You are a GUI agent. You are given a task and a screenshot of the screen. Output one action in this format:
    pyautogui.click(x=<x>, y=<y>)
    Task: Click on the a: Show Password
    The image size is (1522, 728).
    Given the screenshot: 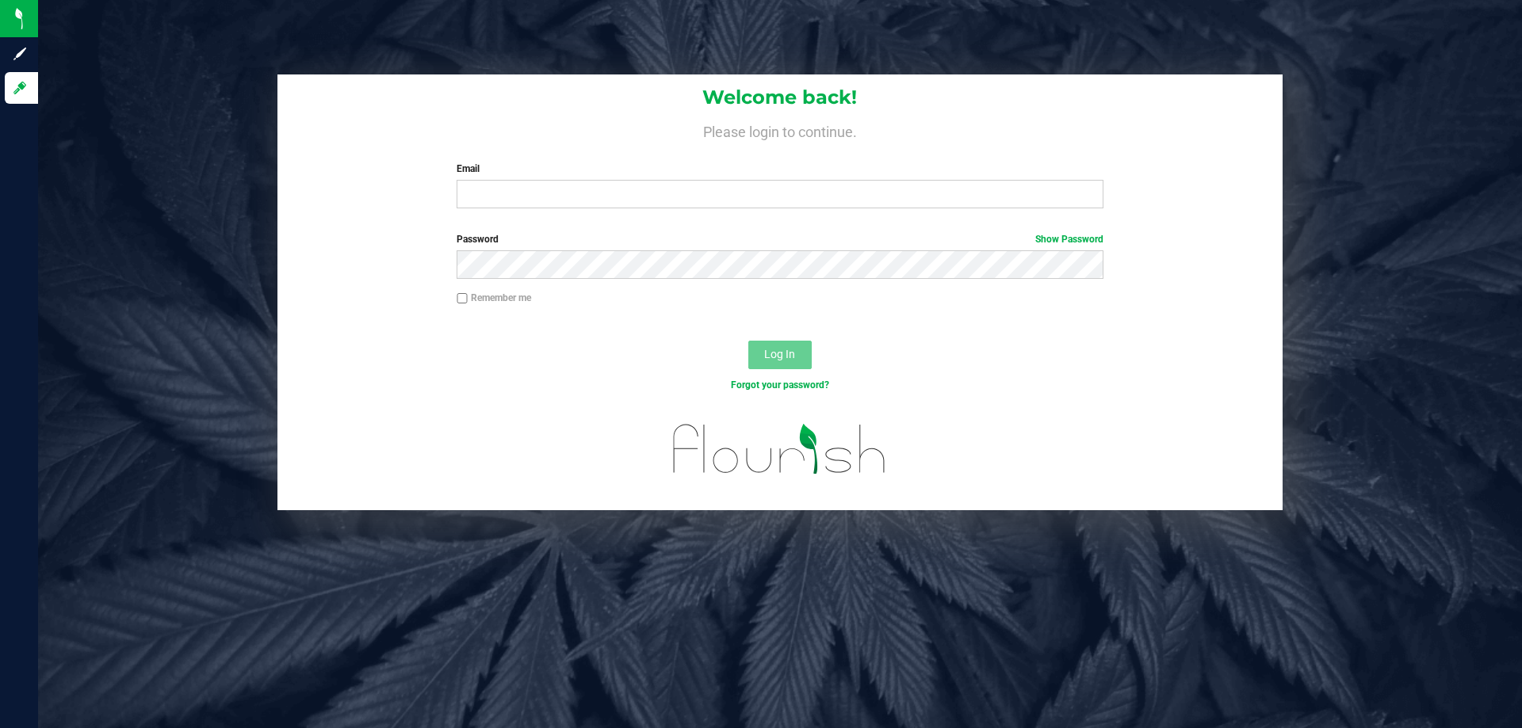 What is the action you would take?
    pyautogui.click(x=1069, y=239)
    